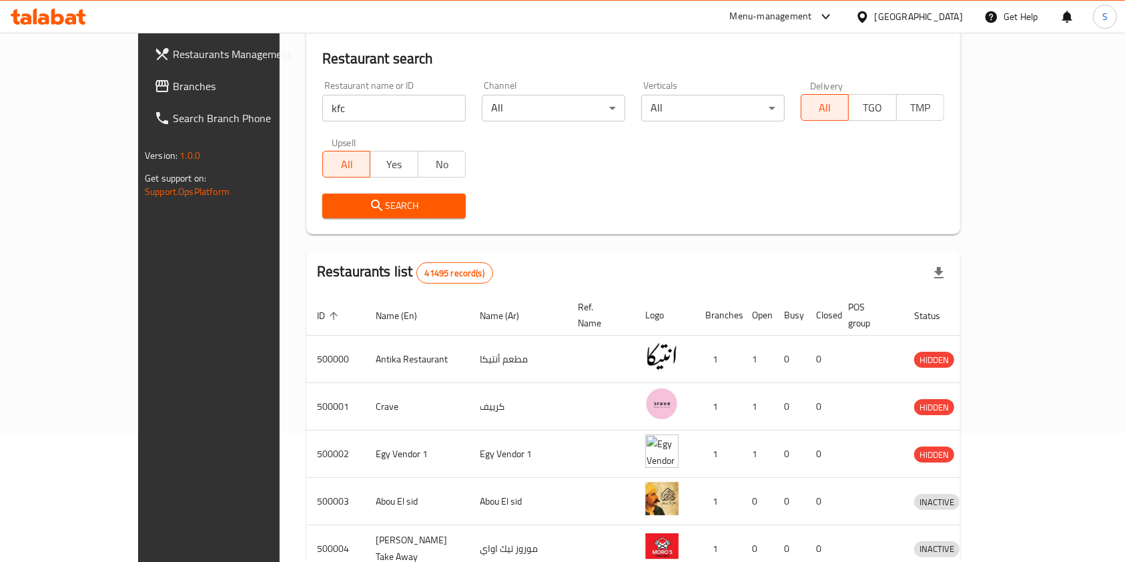 The height and width of the screenshot is (562, 1125). Describe the element at coordinates (454, 273) in the screenshot. I see `div: Total records count` at that location.